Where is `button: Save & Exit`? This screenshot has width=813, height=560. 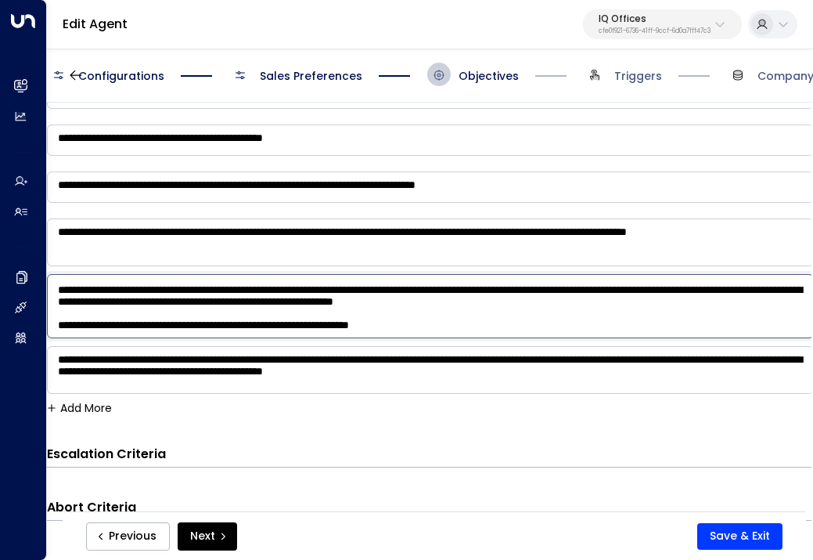 button: Save & Exit is located at coordinates (740, 536).